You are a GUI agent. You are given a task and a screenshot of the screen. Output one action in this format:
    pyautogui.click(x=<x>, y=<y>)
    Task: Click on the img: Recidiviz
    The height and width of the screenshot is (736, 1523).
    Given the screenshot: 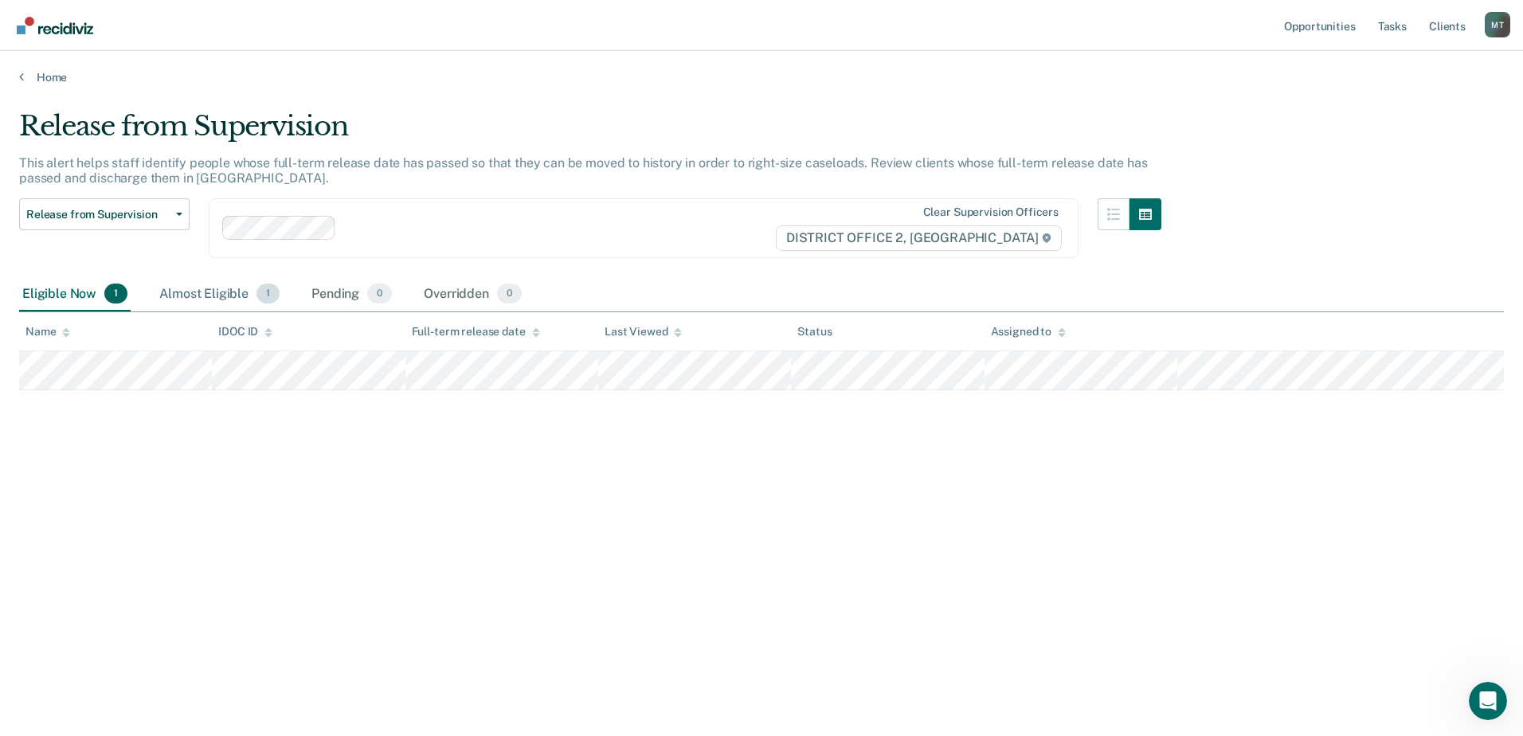 What is the action you would take?
    pyautogui.click(x=55, y=25)
    